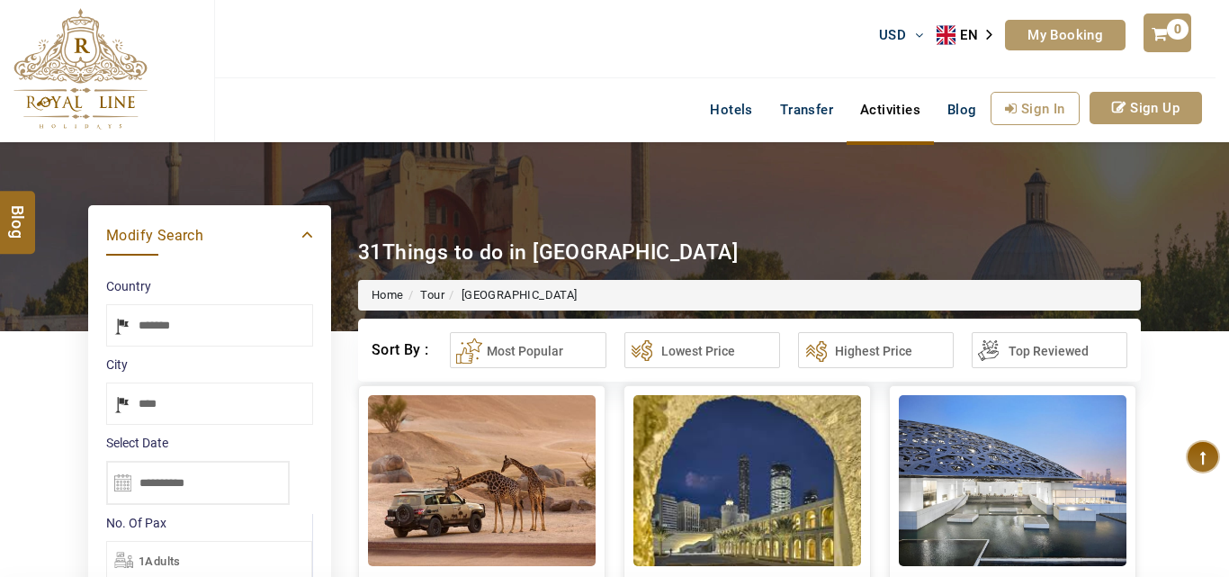 This screenshot has height=577, width=1229. Describe the element at coordinates (432, 294) in the screenshot. I see `a: Tour` at that location.